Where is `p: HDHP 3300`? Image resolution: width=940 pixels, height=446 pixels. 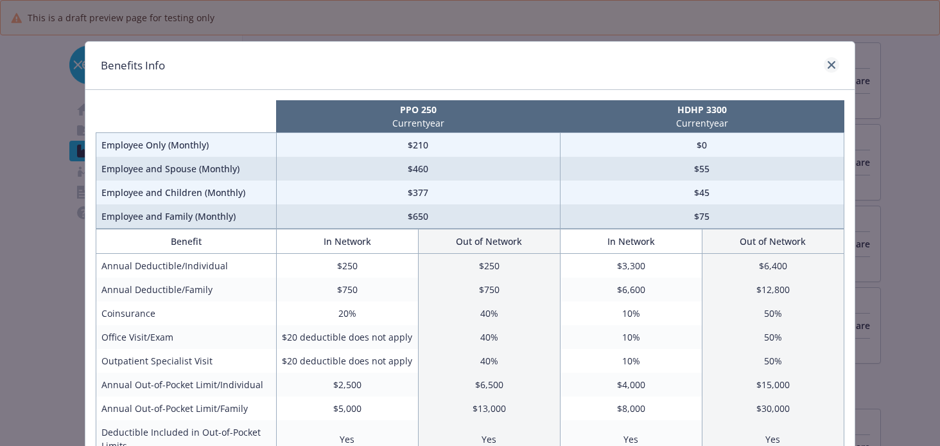
p: HDHP 3300 is located at coordinates (702, 109).